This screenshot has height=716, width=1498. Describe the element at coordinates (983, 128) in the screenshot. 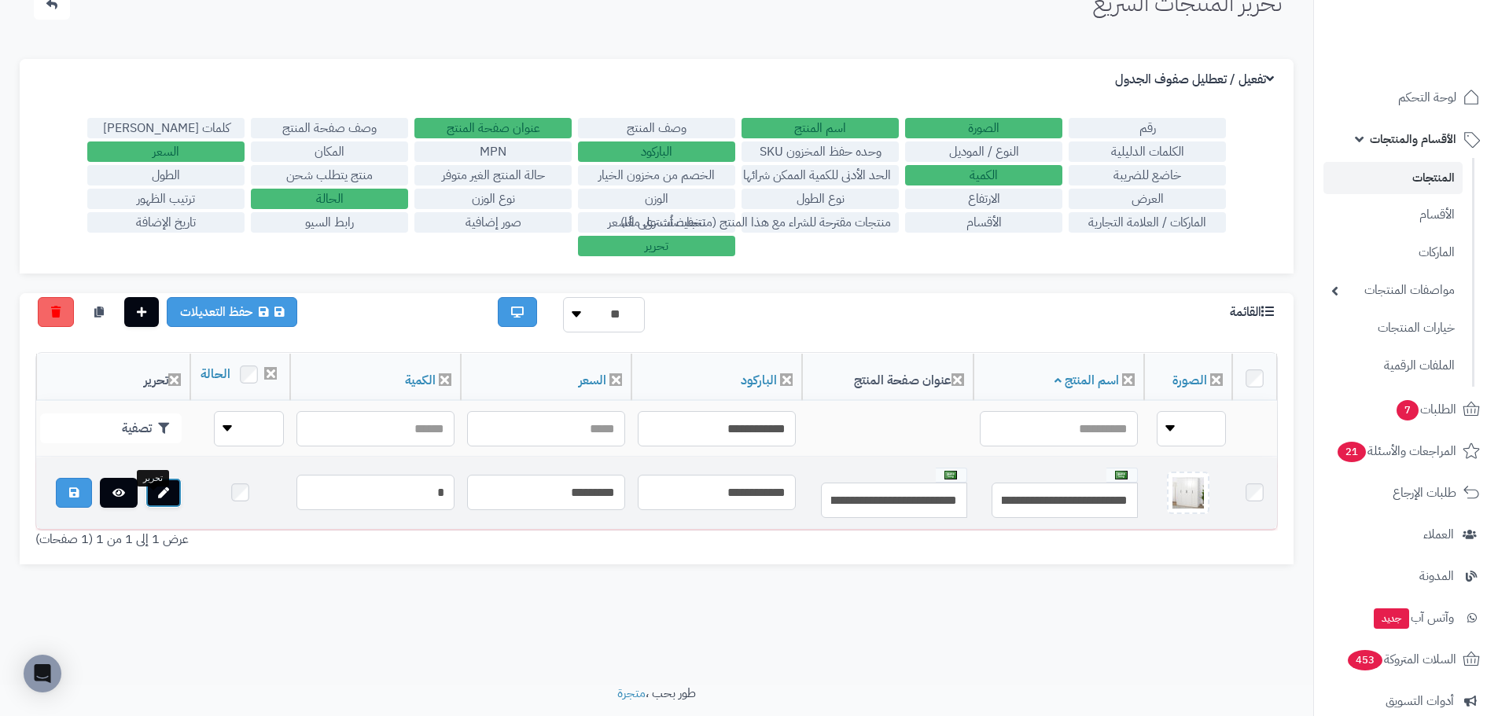

I see `label: الصورة` at that location.